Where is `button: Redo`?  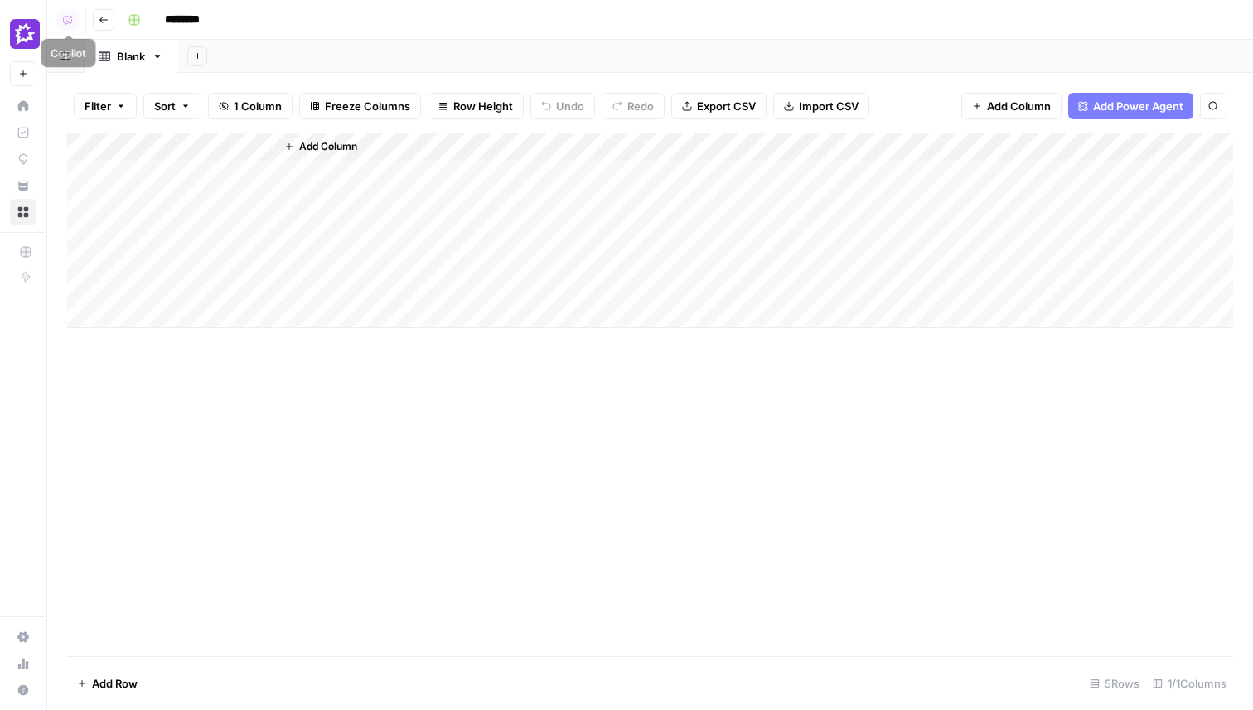
button: Redo is located at coordinates (633, 106).